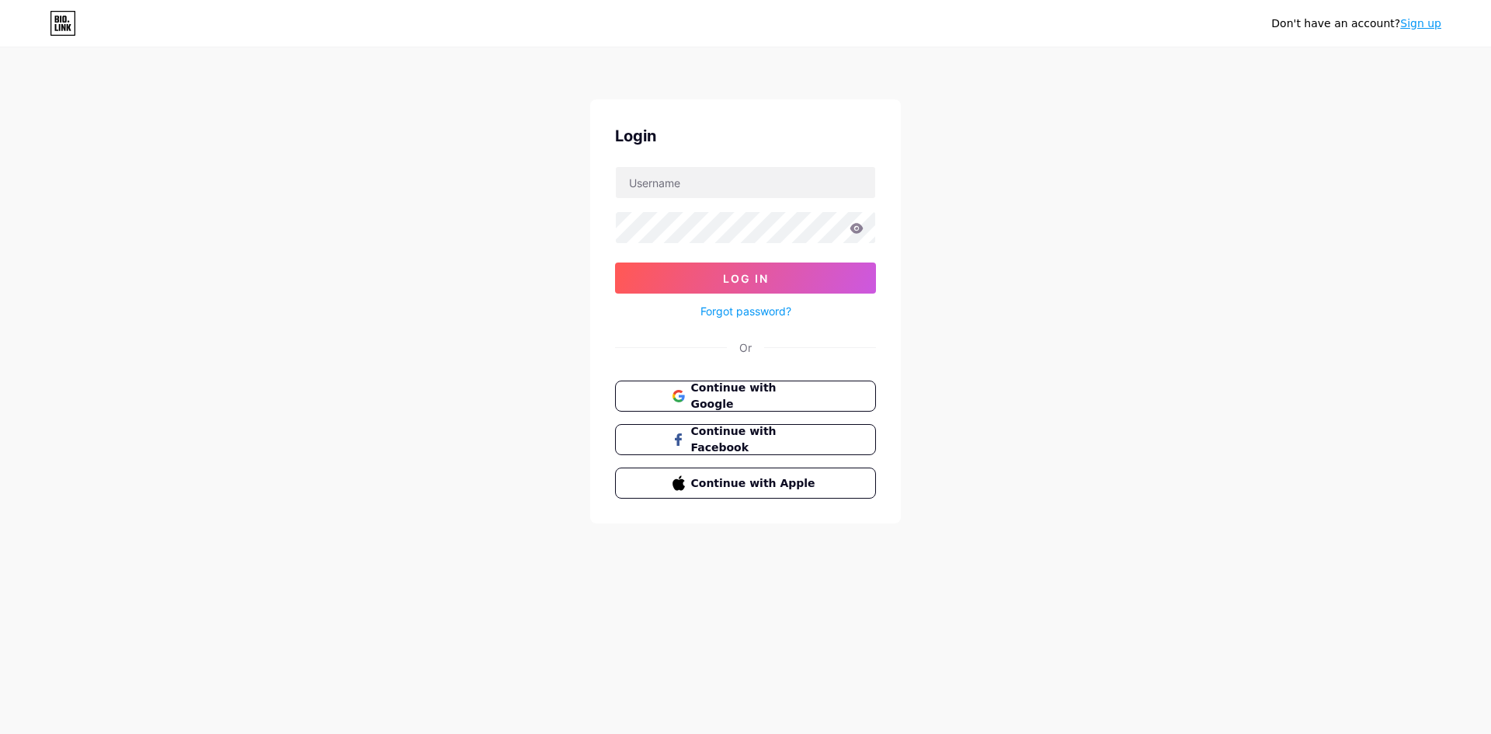  Describe the element at coordinates (1421, 23) in the screenshot. I see `a: Sign up` at that location.